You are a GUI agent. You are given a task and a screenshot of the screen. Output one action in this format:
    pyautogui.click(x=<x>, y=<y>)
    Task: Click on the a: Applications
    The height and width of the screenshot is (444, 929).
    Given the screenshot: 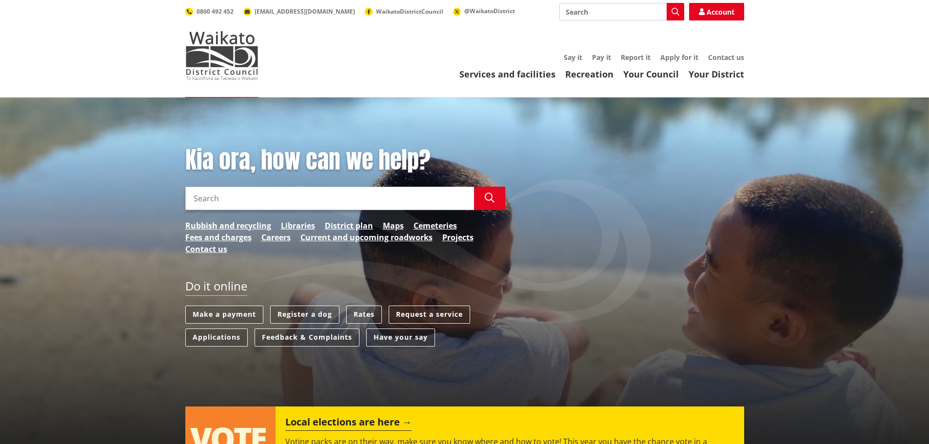 What is the action you would take?
    pyautogui.click(x=217, y=338)
    